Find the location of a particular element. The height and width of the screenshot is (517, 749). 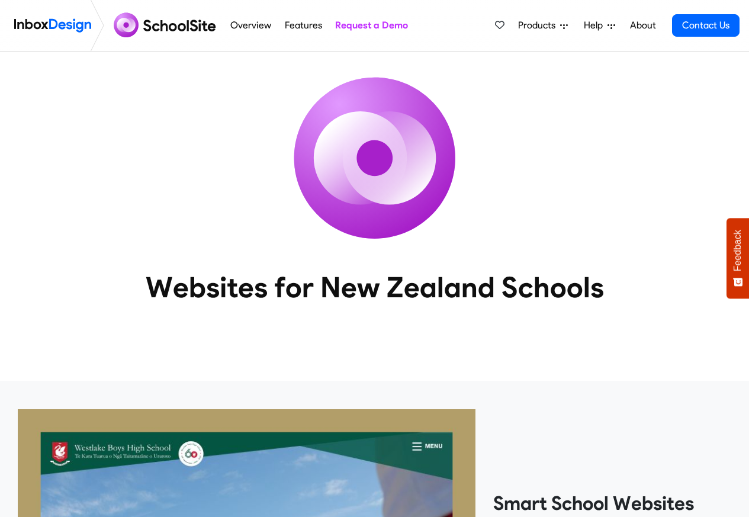

a: Products is located at coordinates (543, 25).